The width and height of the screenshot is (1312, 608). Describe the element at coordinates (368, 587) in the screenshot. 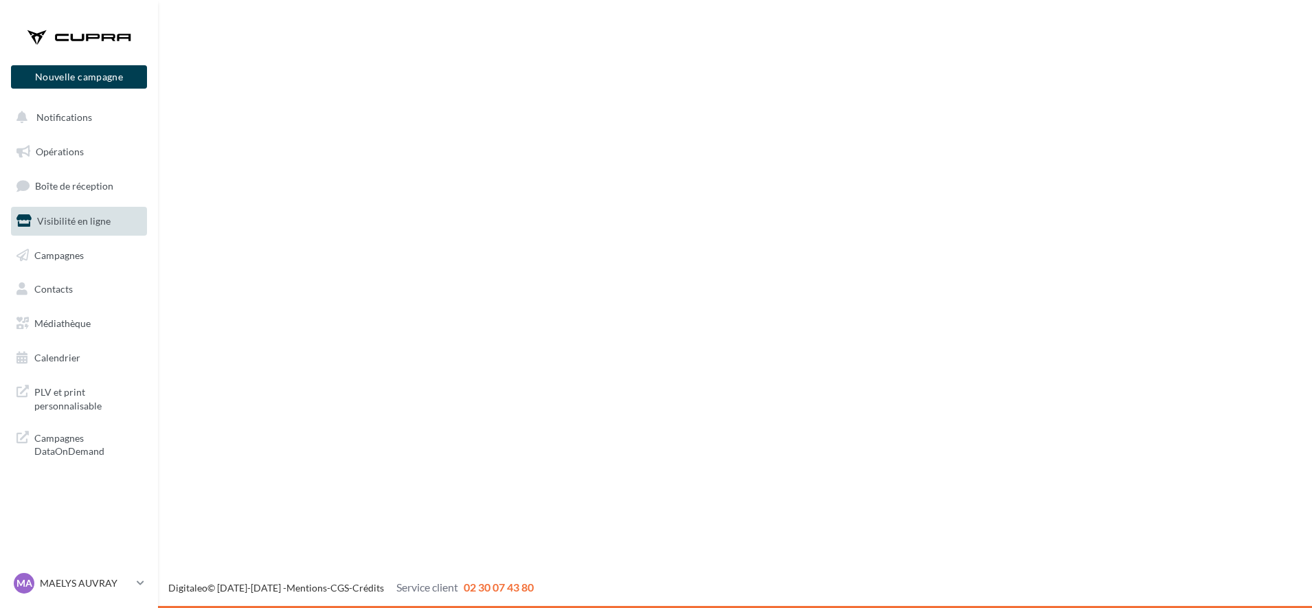

I see `a: Crédits` at that location.